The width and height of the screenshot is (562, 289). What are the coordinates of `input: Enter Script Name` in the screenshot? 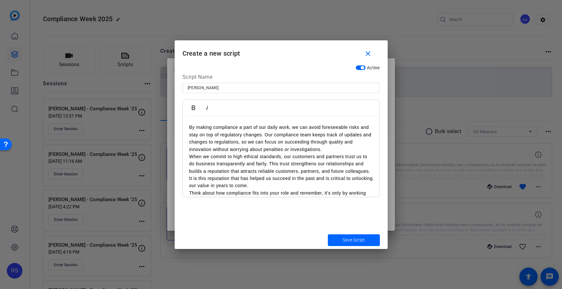 It's located at (281, 88).